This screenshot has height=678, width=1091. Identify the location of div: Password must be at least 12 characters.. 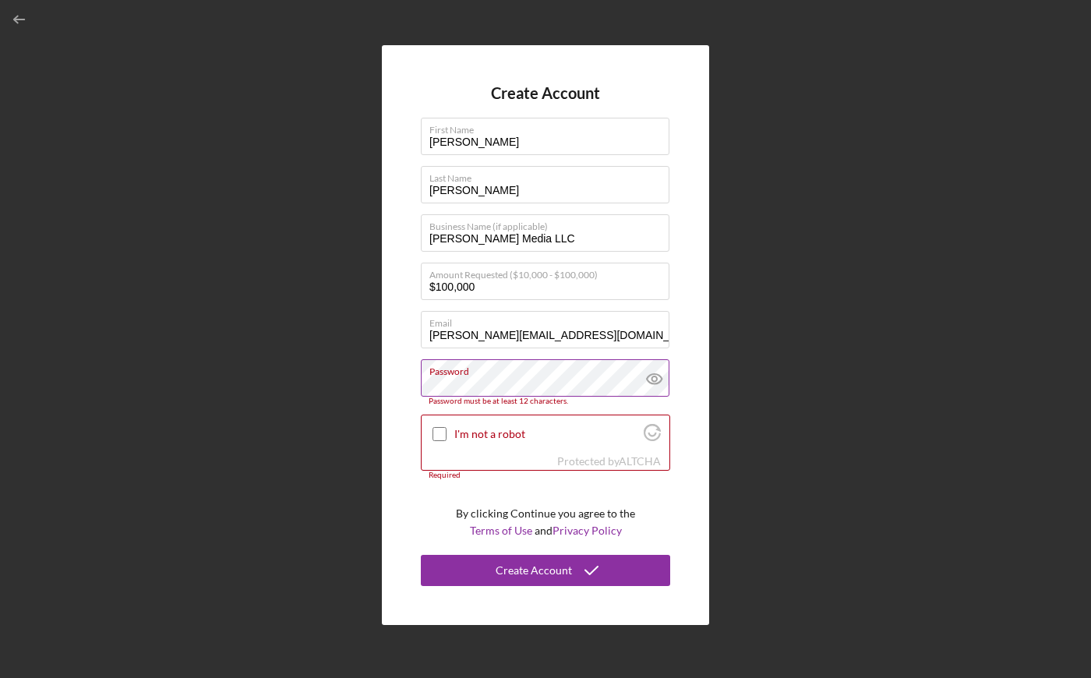
(546, 401).